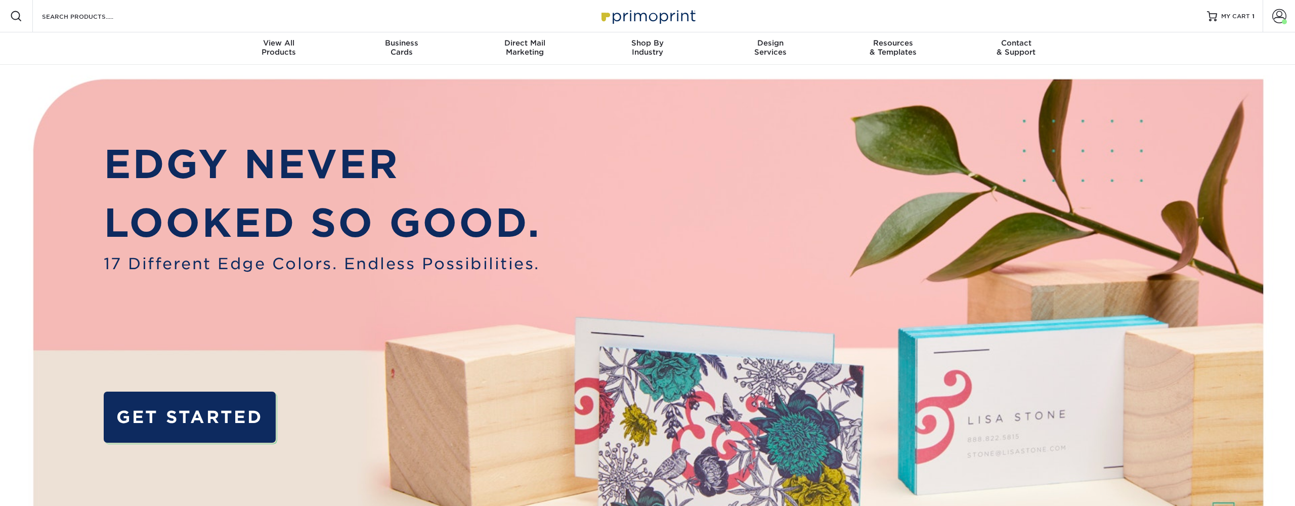  I want to click on span: 17 Different Edge Colors. Endless Possibilities., so click(322, 264).